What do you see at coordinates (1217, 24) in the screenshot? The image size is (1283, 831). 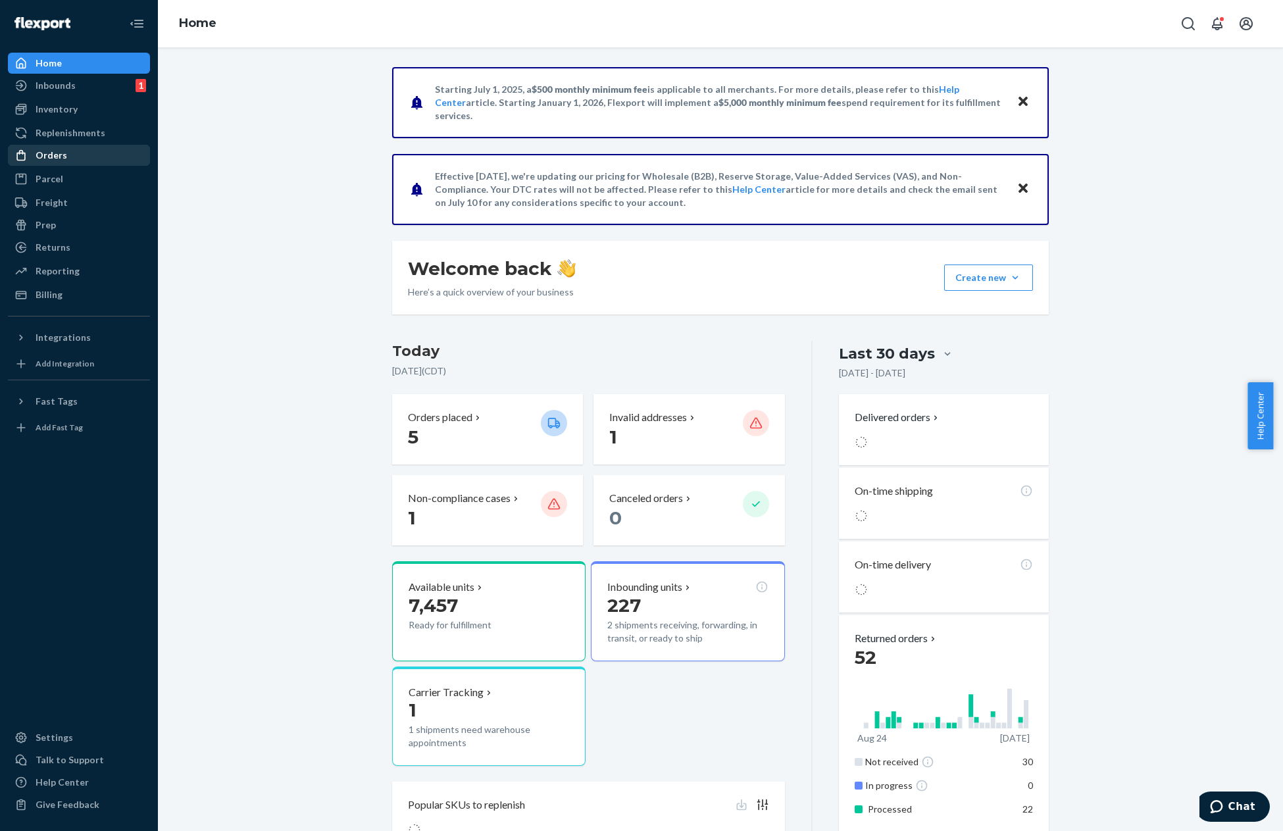 I see `button: Open notifications` at bounding box center [1217, 24].